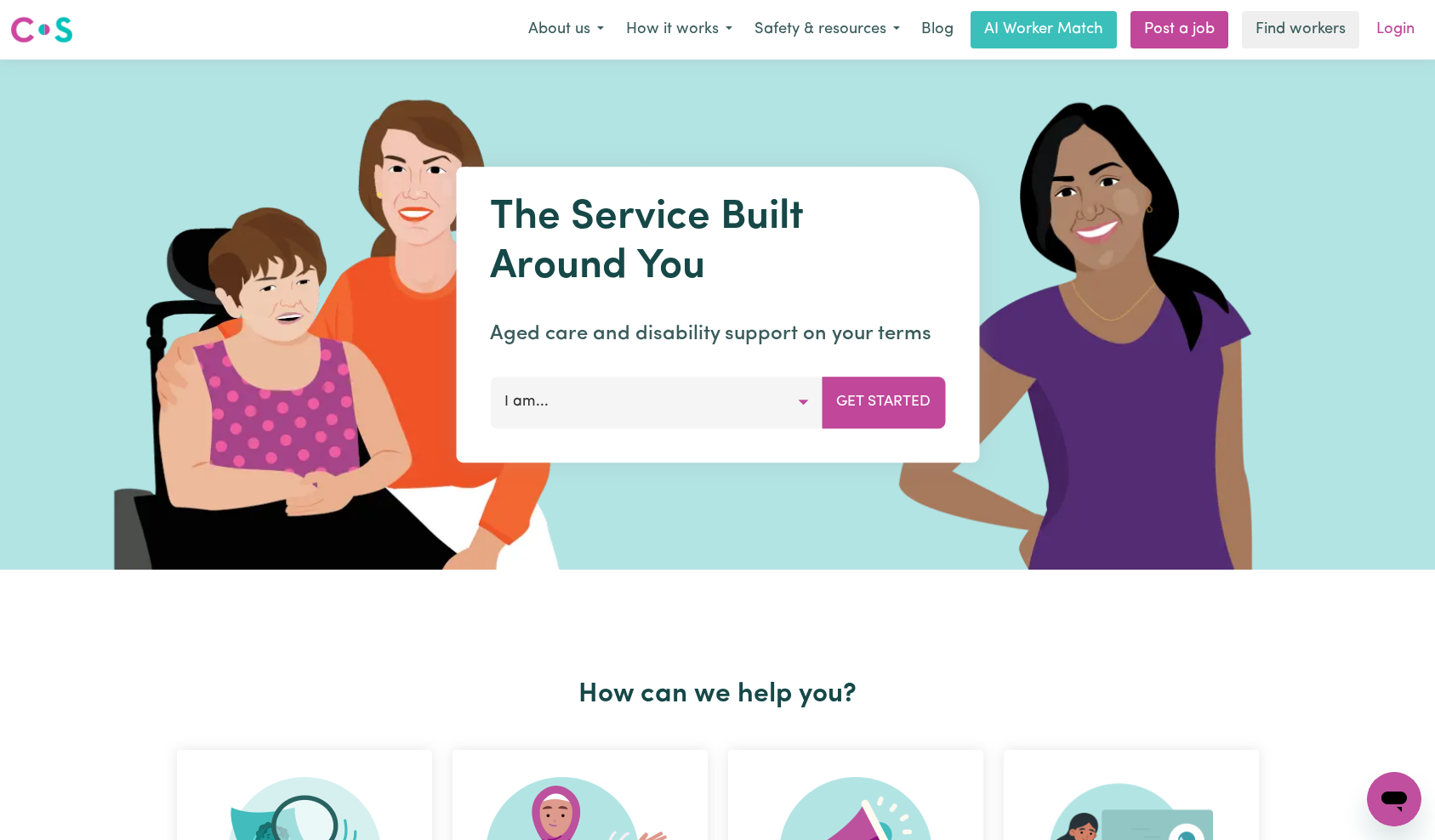 Image resolution: width=1435 pixels, height=840 pixels. What do you see at coordinates (679, 29) in the screenshot?
I see `button: How it works` at bounding box center [679, 29].